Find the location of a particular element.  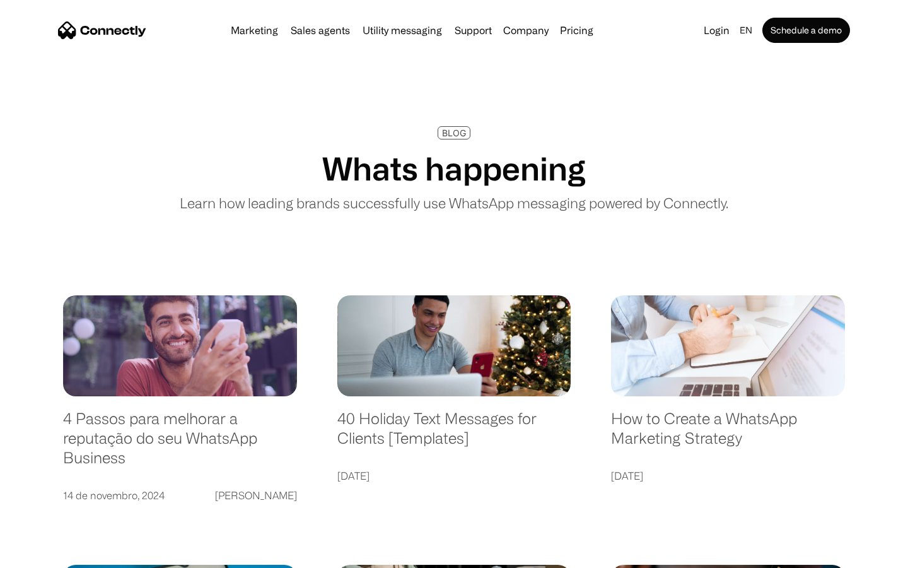

div: en is located at coordinates (746, 30).